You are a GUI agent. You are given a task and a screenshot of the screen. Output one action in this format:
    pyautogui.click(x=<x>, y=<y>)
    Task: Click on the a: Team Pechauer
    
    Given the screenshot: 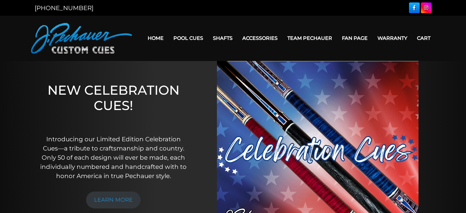 What is the action you would take?
    pyautogui.click(x=310, y=38)
    